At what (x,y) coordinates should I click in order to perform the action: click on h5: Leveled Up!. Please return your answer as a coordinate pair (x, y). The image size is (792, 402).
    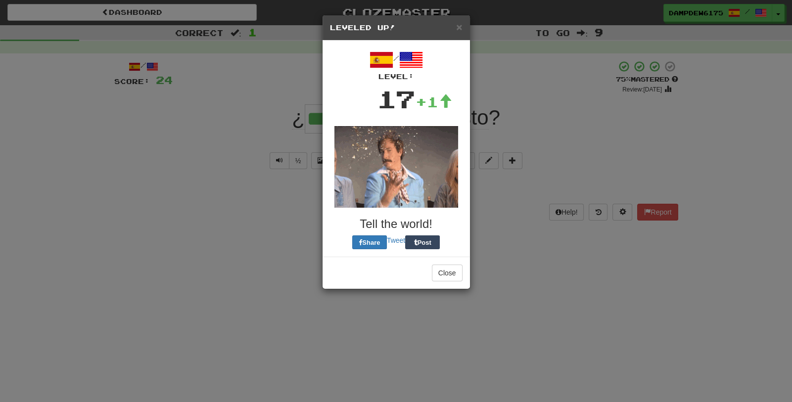
    Looking at the image, I should click on (396, 28).